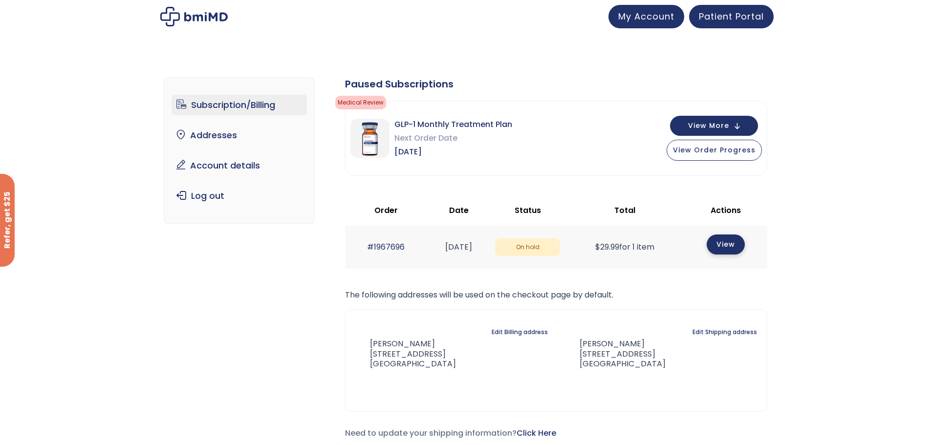  I want to click on span: View More, so click(709, 126).